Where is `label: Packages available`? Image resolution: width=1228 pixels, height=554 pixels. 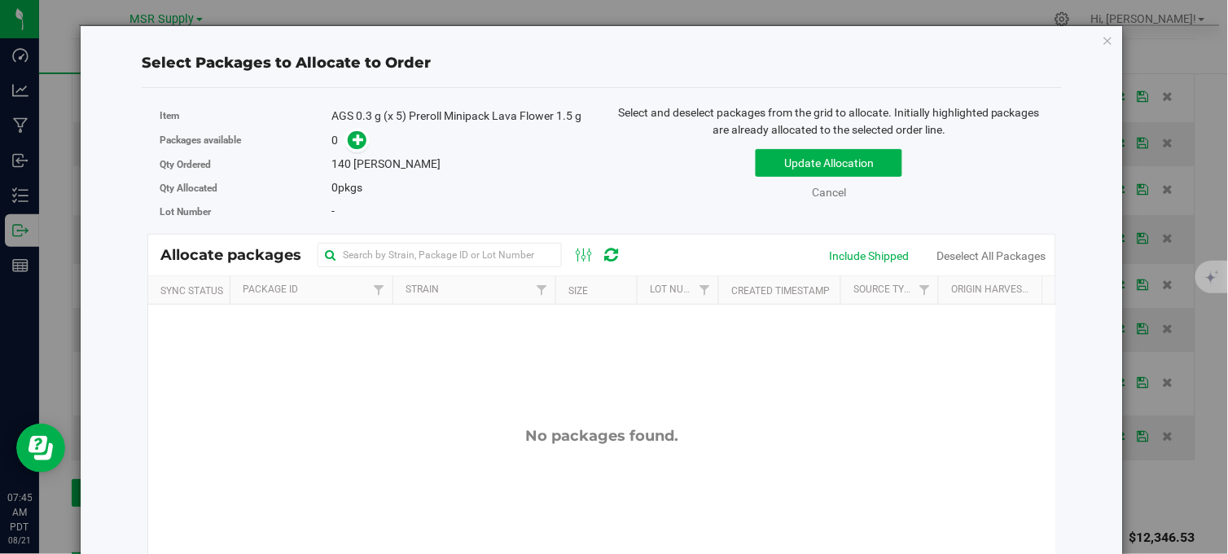 label: Packages available is located at coordinates (245, 140).